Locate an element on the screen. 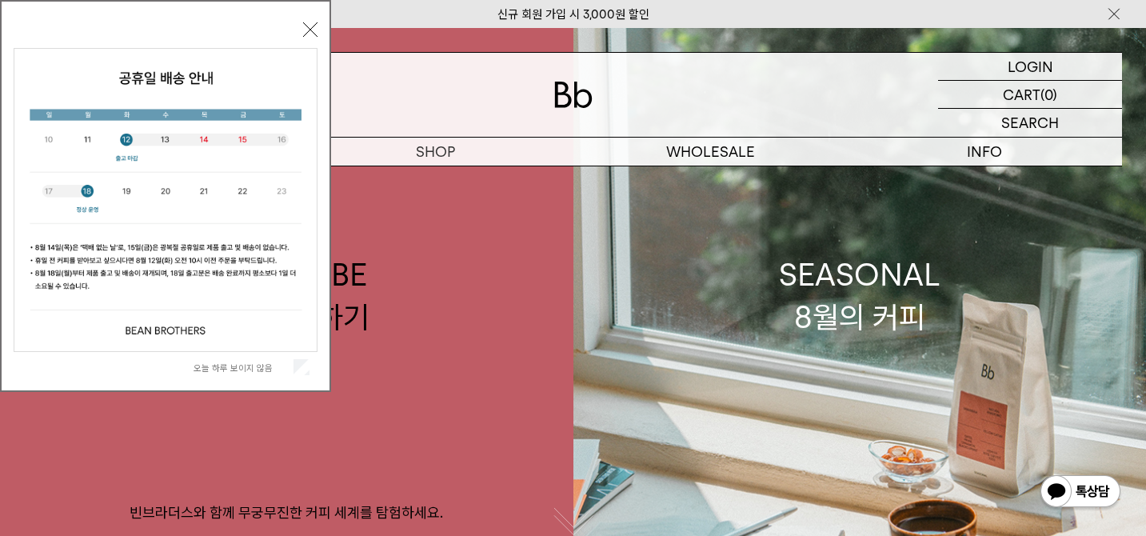  p: WHOLESALE is located at coordinates (710, 151).